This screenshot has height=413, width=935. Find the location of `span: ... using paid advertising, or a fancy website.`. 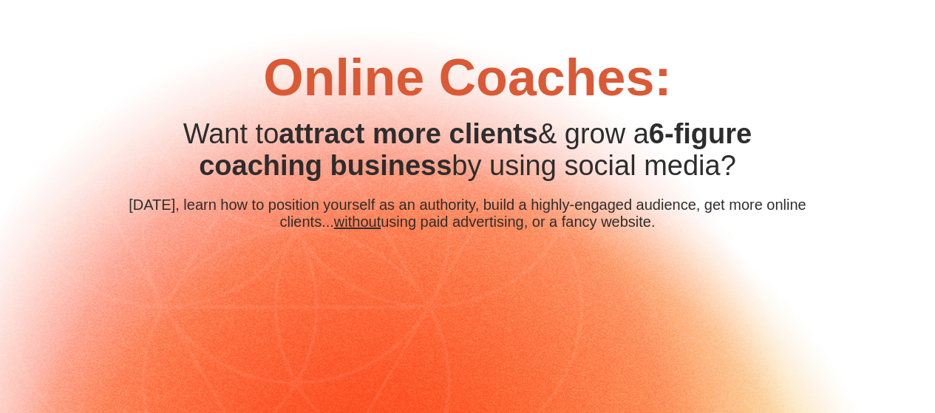

span: ... using paid advertising, or a fancy website. is located at coordinates (488, 222).